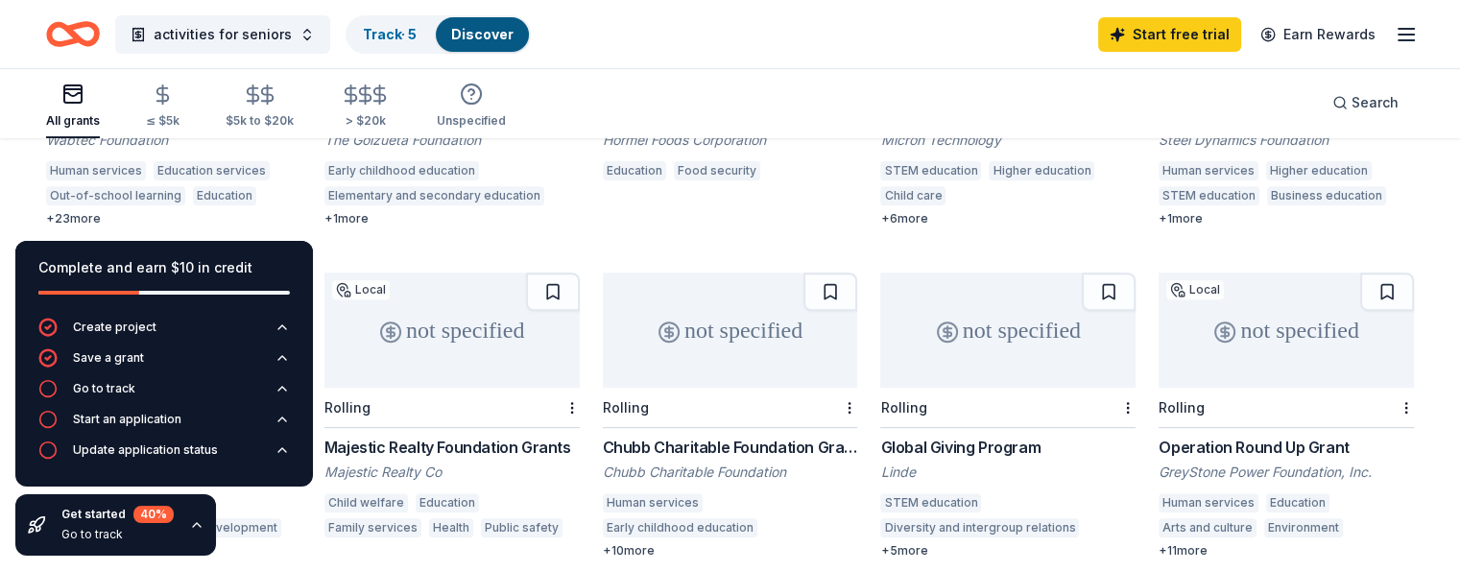 The width and height of the screenshot is (1460, 571). What do you see at coordinates (174, 219) in the screenshot?
I see `div: + 23 more` at bounding box center [174, 219].